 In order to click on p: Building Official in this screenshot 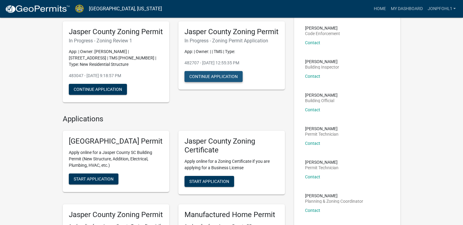, I will do `click(321, 101)`.